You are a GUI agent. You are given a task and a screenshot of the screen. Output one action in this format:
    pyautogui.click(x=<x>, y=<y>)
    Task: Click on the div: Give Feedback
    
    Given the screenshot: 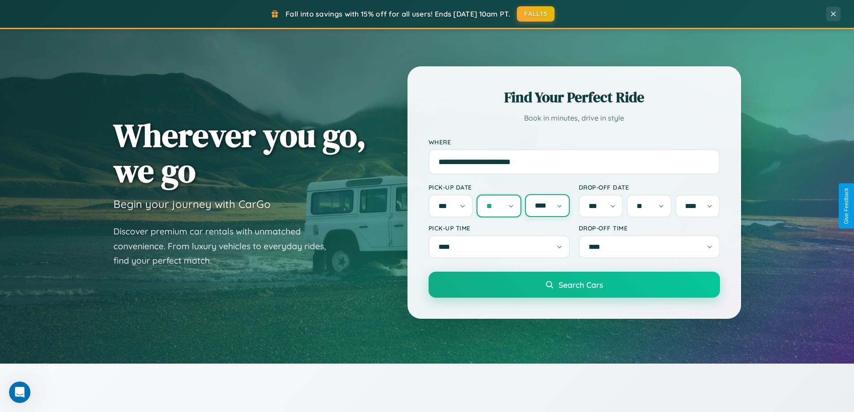 What is the action you would take?
    pyautogui.click(x=847, y=206)
    